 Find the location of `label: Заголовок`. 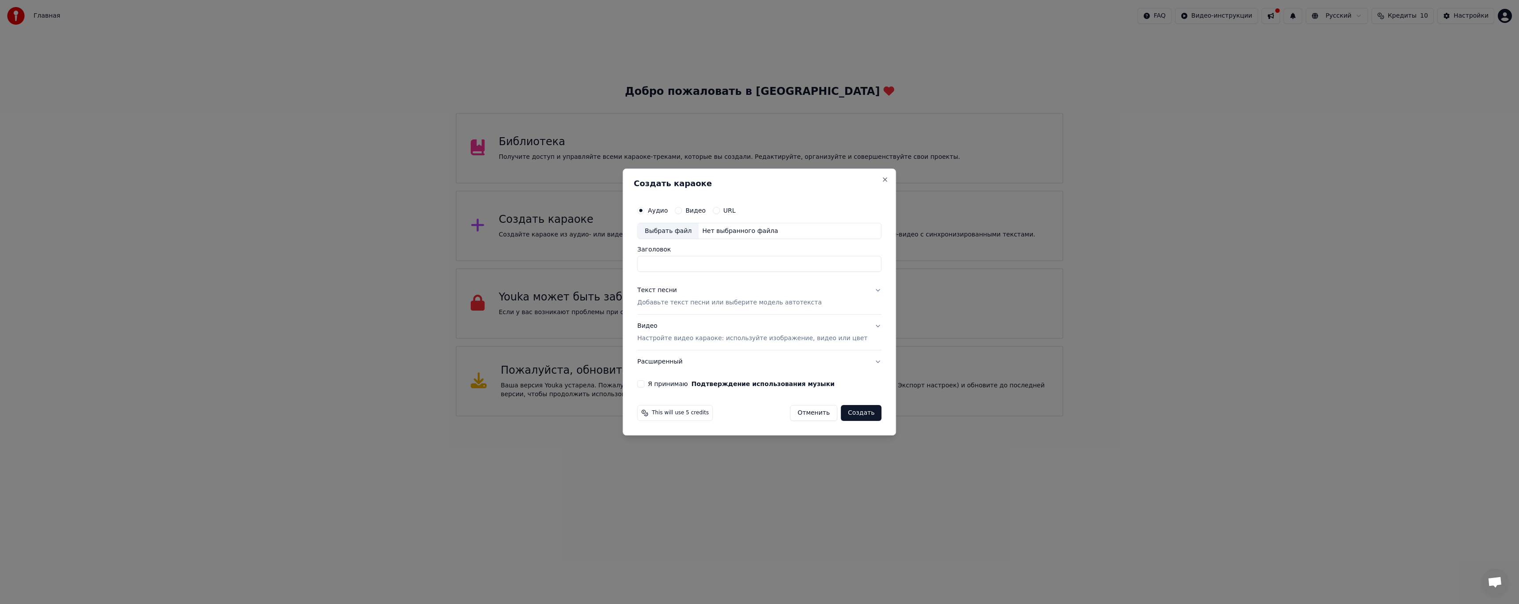

label: Заголовок is located at coordinates (759, 250).